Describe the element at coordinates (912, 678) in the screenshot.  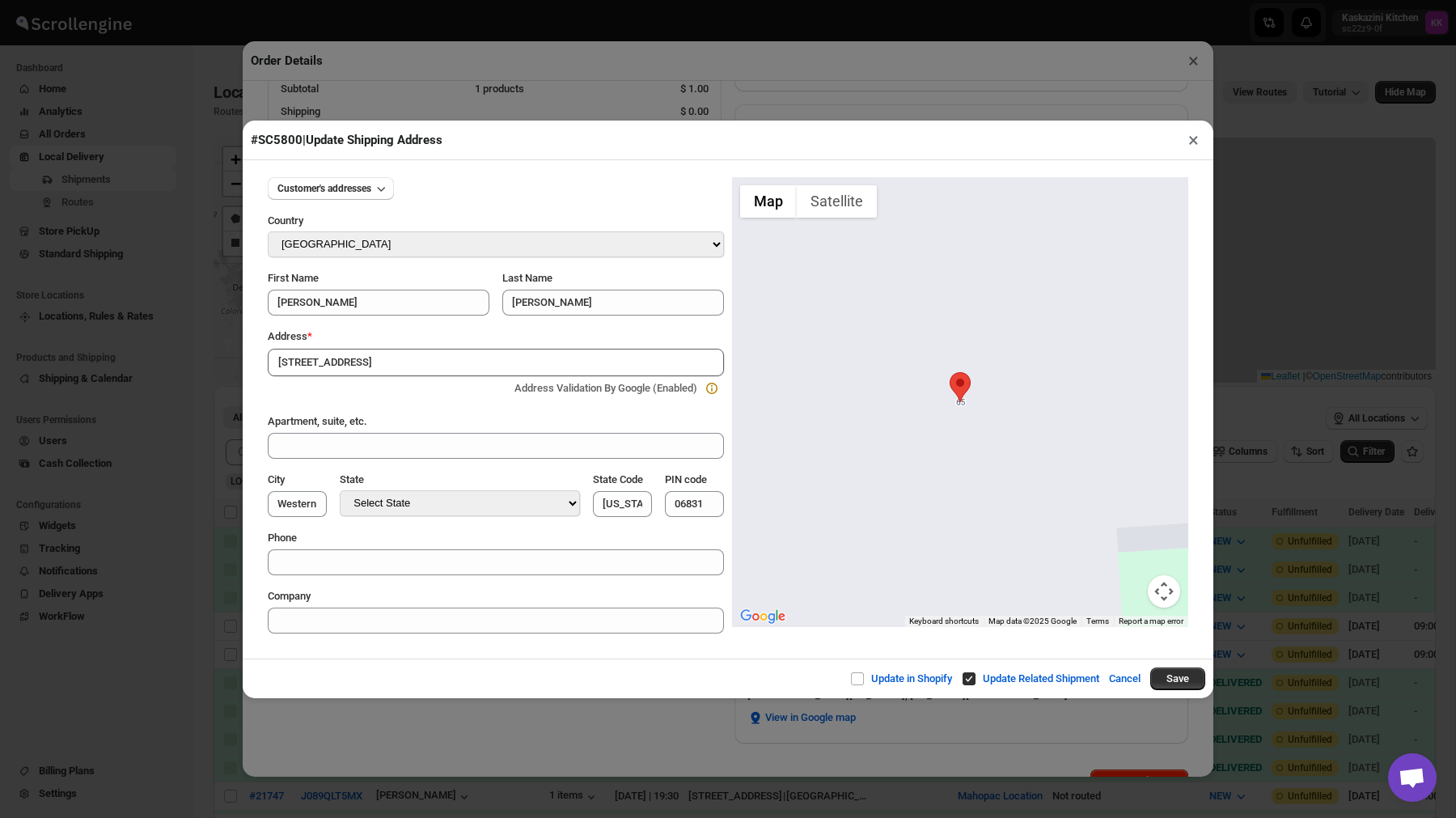
I see `span: Update in Shopify` at that location.